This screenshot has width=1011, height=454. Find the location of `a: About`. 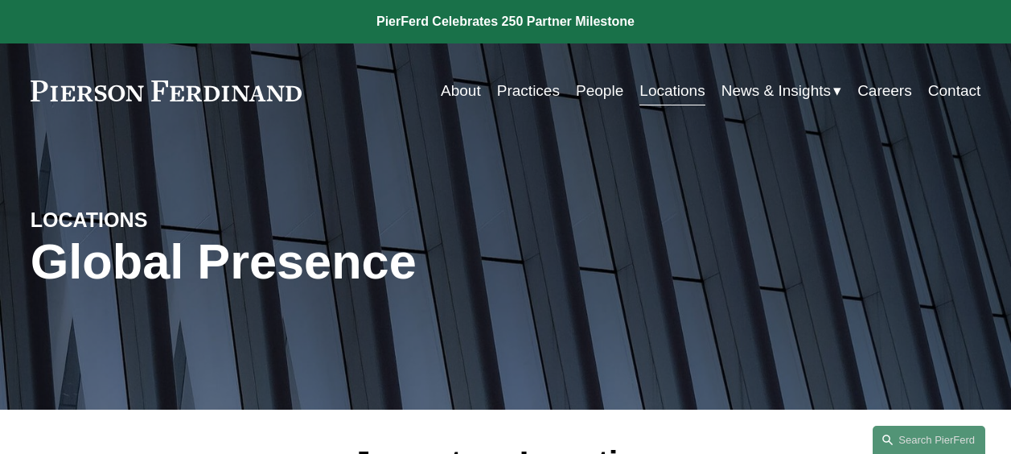

a: About is located at coordinates (461, 91).